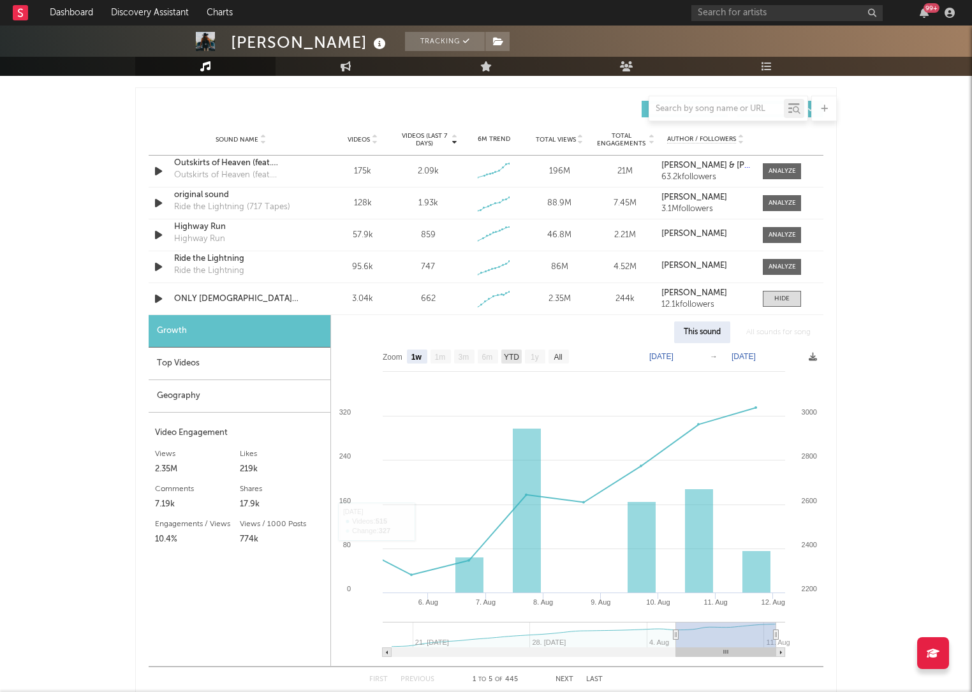 The height and width of the screenshot is (692, 972). Describe the element at coordinates (487, 357) in the screenshot. I see `text: 6m` at that location.